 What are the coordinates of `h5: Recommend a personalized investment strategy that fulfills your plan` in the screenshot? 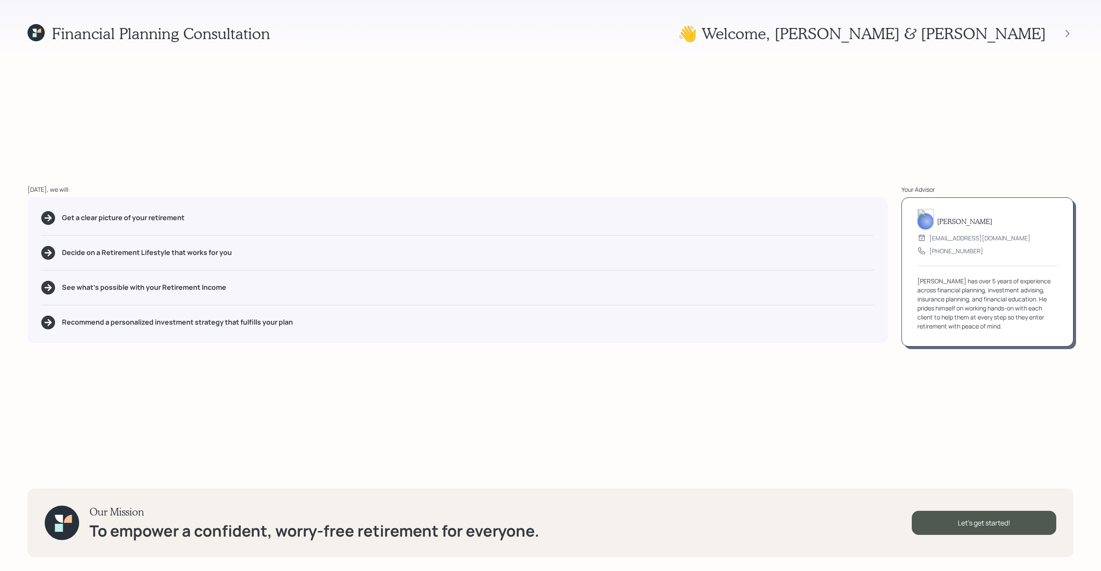 It's located at (177, 322).